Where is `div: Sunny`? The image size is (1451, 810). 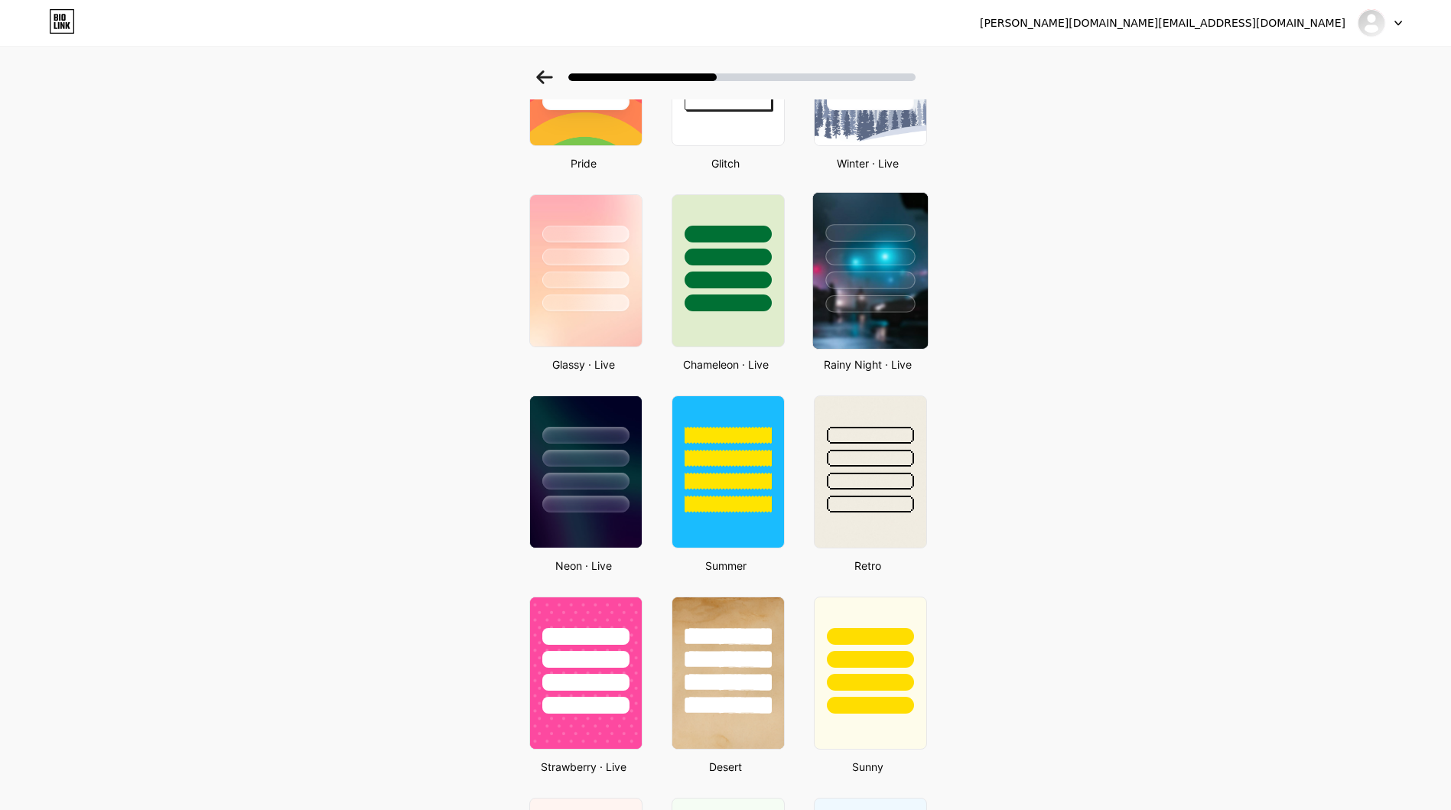
div: Sunny is located at coordinates (868, 766).